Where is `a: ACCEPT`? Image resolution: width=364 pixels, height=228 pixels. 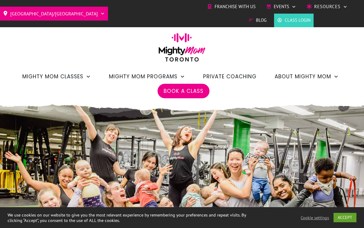 a: ACCEPT is located at coordinates (345, 217).